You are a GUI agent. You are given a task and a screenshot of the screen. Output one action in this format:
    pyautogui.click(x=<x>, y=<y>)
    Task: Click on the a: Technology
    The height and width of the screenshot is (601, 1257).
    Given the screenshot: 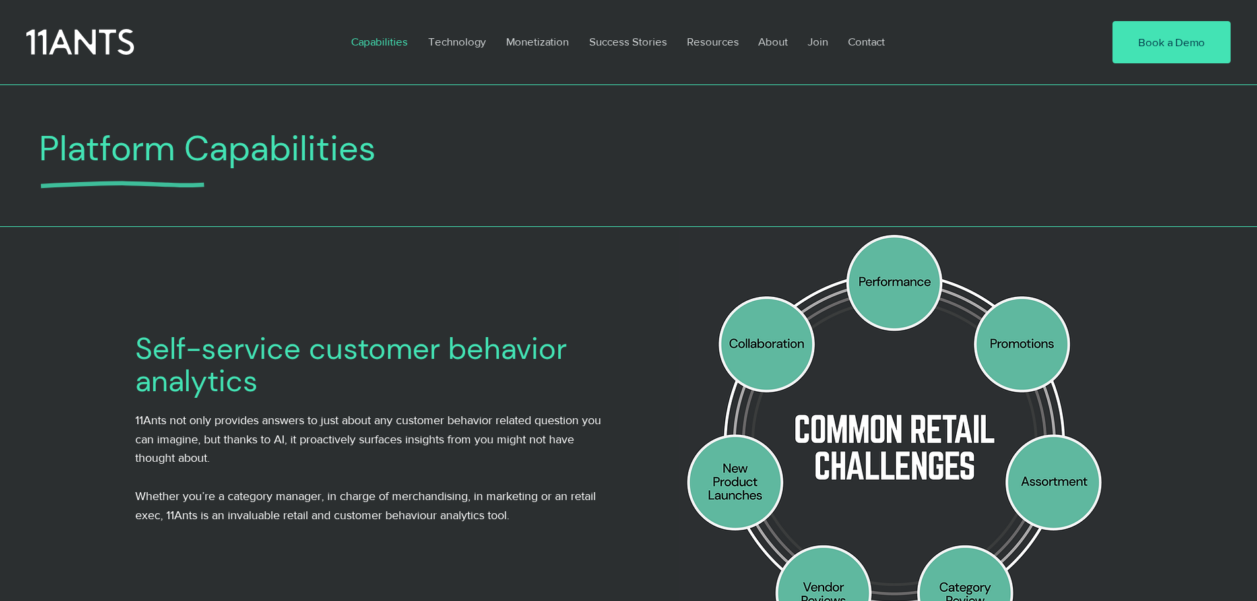 What is the action you would take?
    pyautogui.click(x=457, y=42)
    